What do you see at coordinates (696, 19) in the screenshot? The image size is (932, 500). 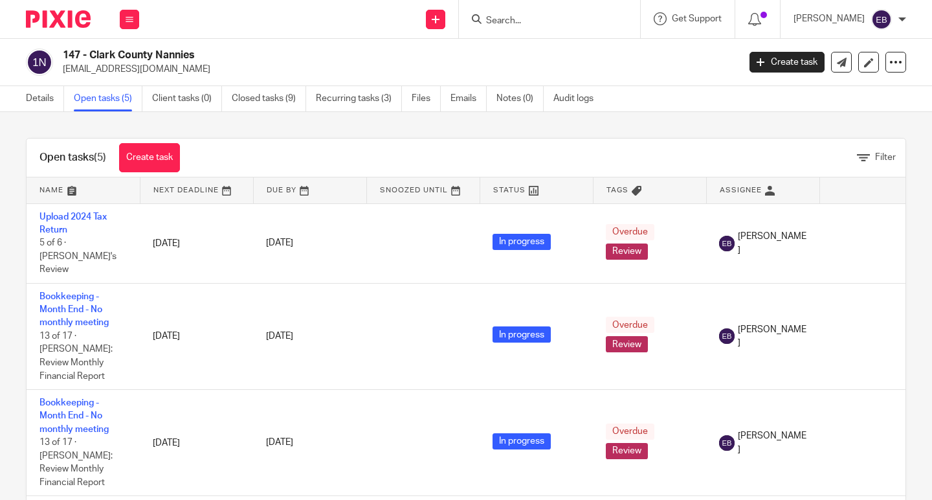 I see `span: Get Support` at bounding box center [696, 19].